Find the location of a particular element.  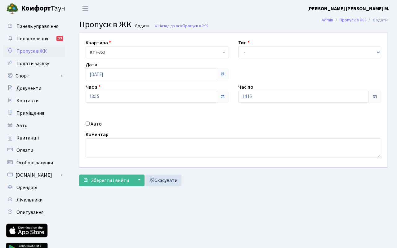

label: Квартира is located at coordinates (98, 43).